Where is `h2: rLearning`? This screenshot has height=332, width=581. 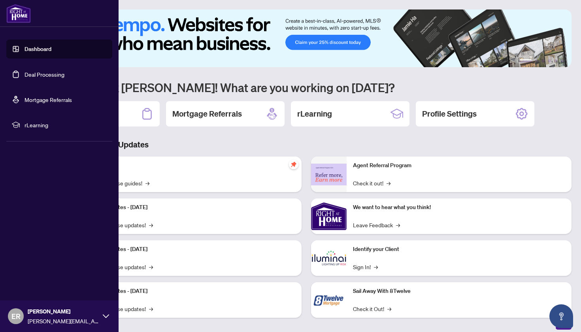
h2: rLearning is located at coordinates (315, 114).